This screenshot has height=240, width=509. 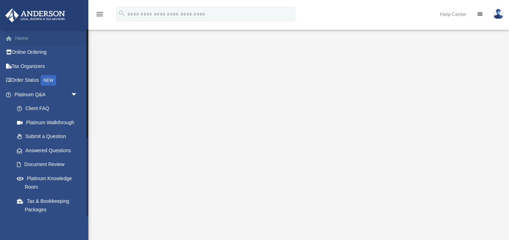 What do you see at coordinates (122, 13) in the screenshot?
I see `i: search` at bounding box center [122, 13].